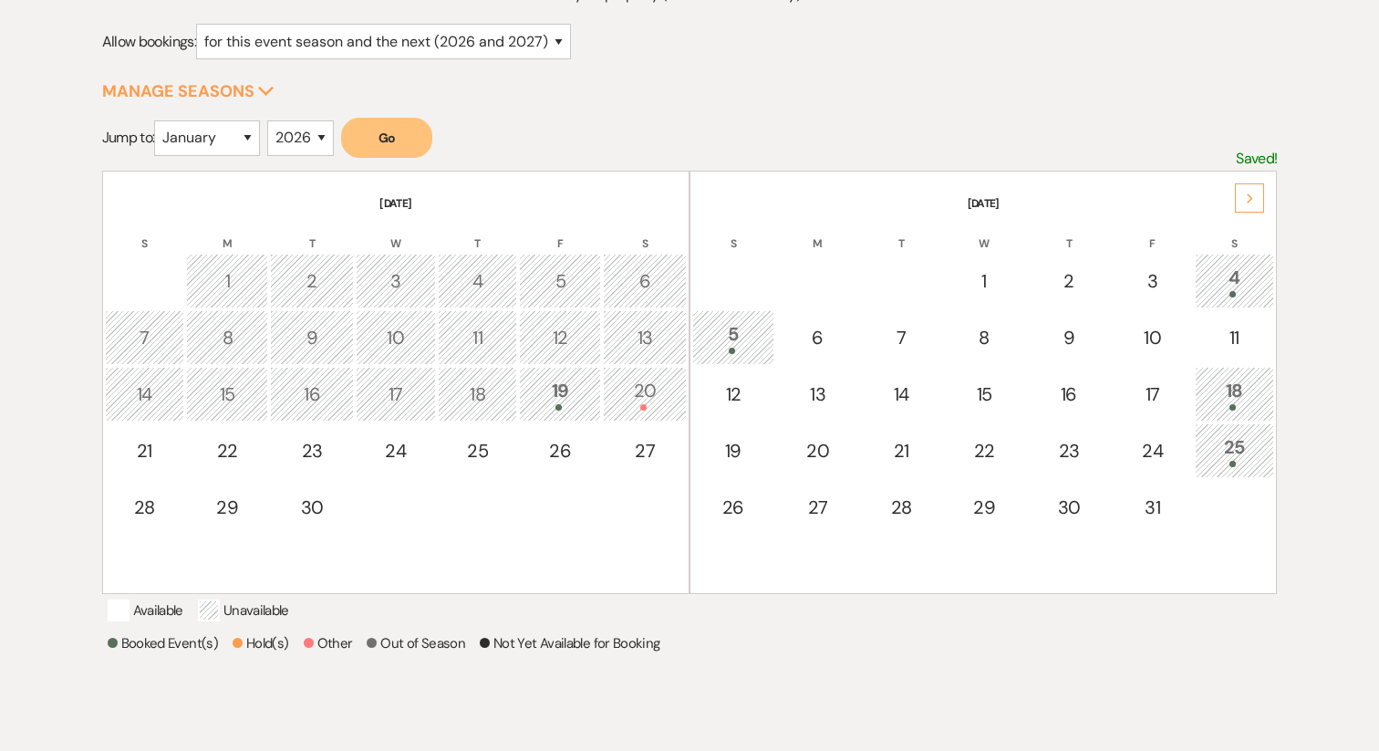  What do you see at coordinates (1256, 159) in the screenshot?
I see `p: Saved!` at bounding box center [1256, 159].